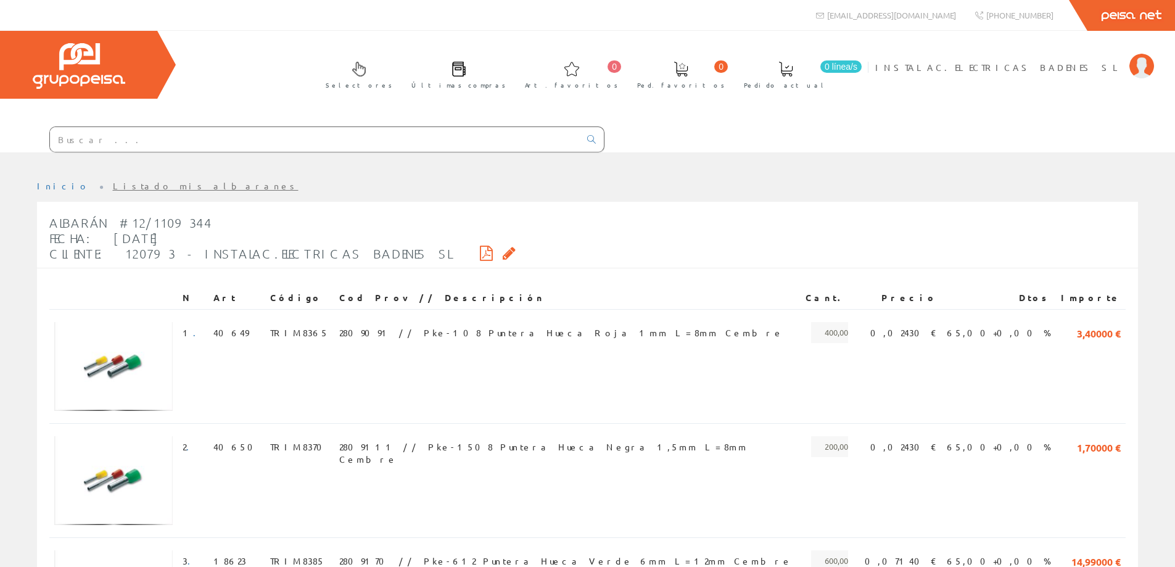  I want to click on span: 2809091 // Pke-108 Puntera Hueca Roja 1mm L=8mm Cembre, so click(561, 332).